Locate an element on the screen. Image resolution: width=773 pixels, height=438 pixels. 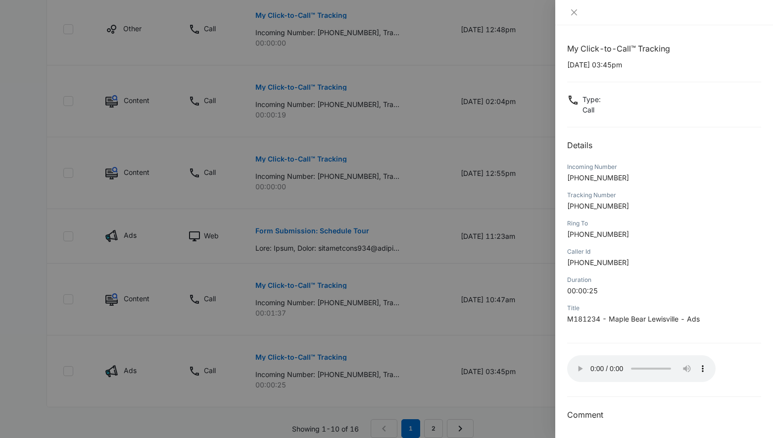
p: Call is located at coordinates (591, 109).